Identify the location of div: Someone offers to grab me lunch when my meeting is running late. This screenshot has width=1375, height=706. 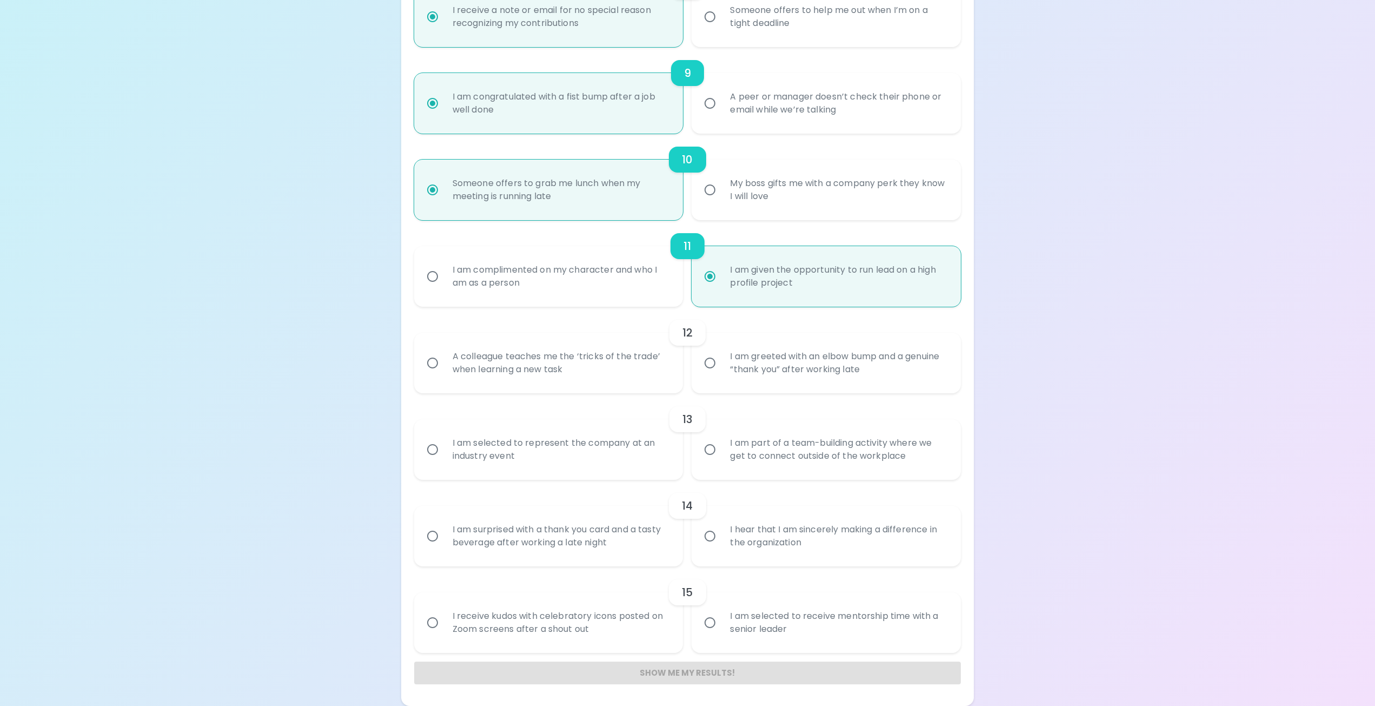
(561, 190).